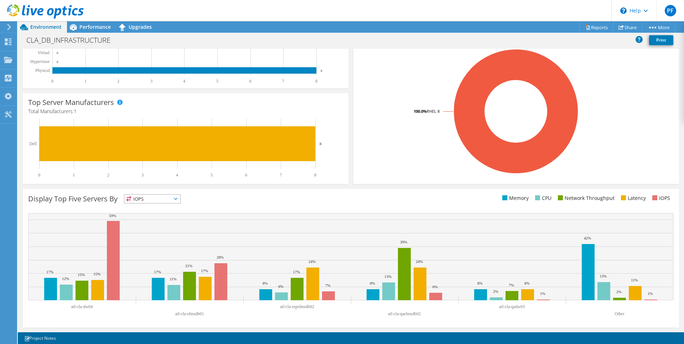 This screenshot has height=344, width=684. I want to click on span: IOPS, so click(152, 199).